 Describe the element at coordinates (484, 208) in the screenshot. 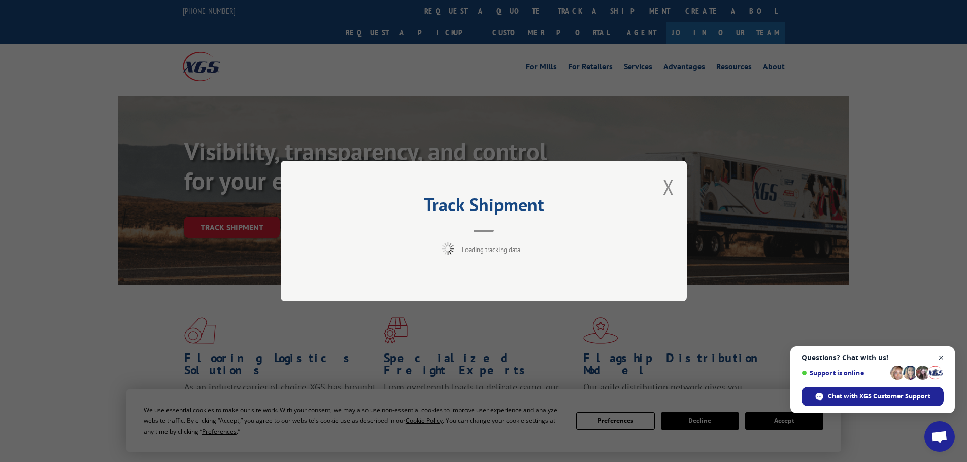

I see `h2: Track Shipment` at that location.